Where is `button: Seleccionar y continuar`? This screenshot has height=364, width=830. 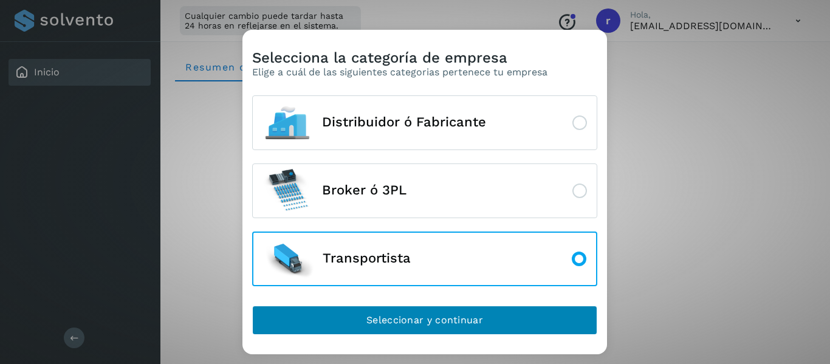
button: Seleccionar y continuar is located at coordinates (425, 320).